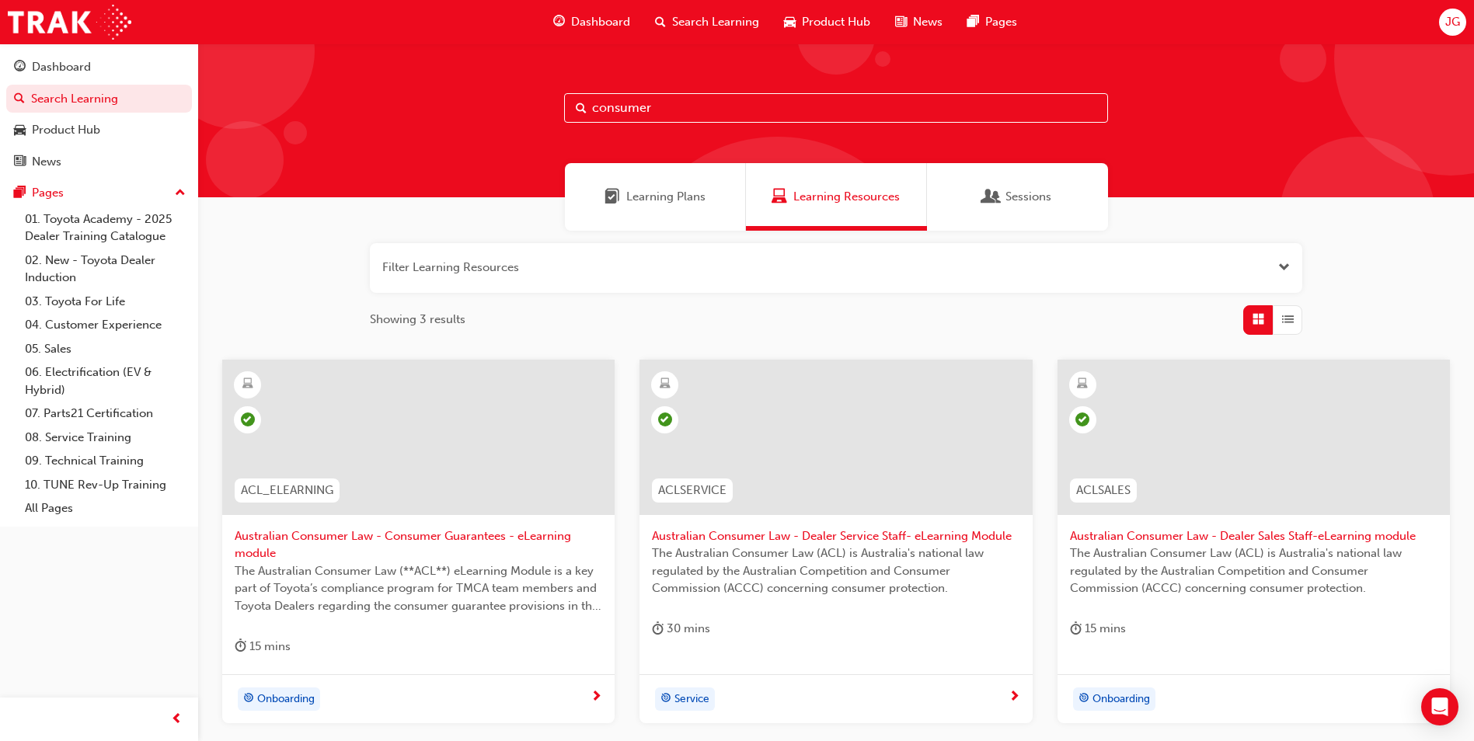 This screenshot has height=741, width=1474. Describe the element at coordinates (417, 319) in the screenshot. I see `span: Showing 3 results` at that location.